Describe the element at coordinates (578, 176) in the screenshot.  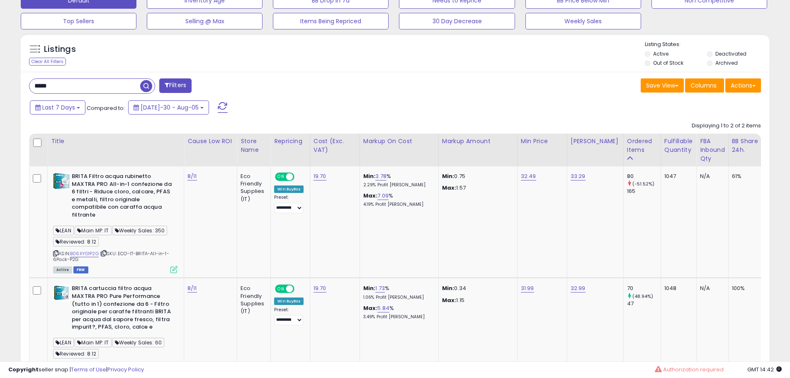
I see `a: 33.29` at that location.